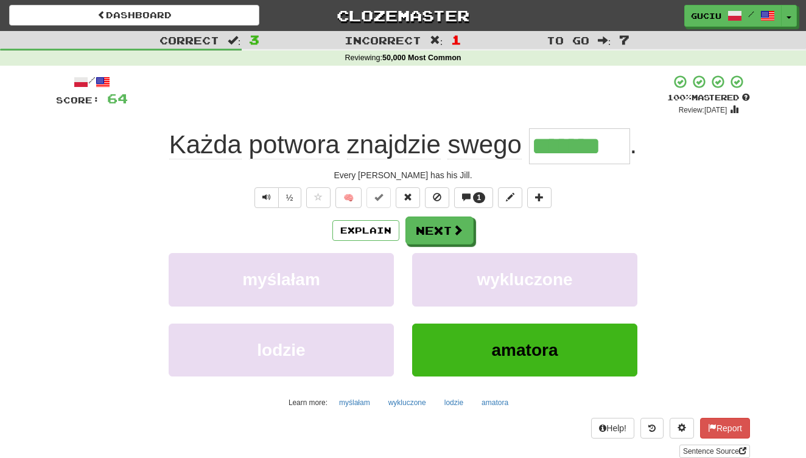 This screenshot has height=458, width=806. Describe the element at coordinates (612, 429) in the screenshot. I see `button: Help!` at that location.